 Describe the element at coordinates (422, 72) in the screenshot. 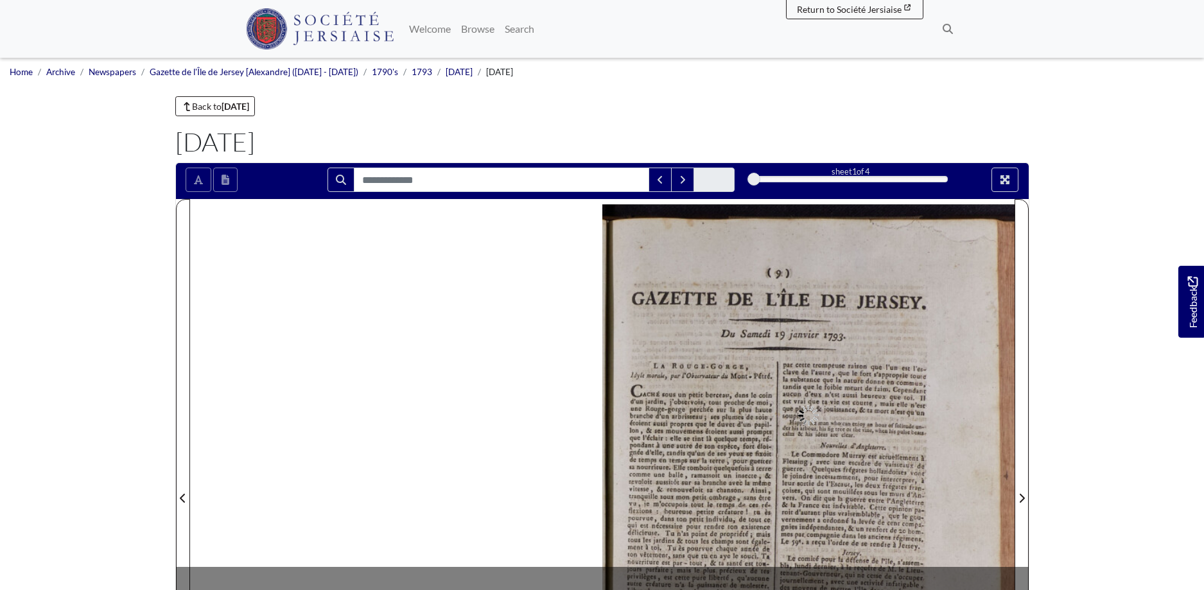

I see `a: 1793` at that location.